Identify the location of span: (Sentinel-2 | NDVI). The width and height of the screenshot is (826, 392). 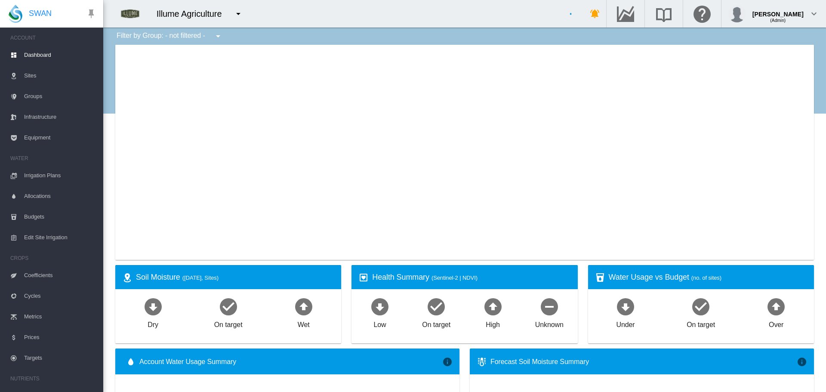
(454, 277).